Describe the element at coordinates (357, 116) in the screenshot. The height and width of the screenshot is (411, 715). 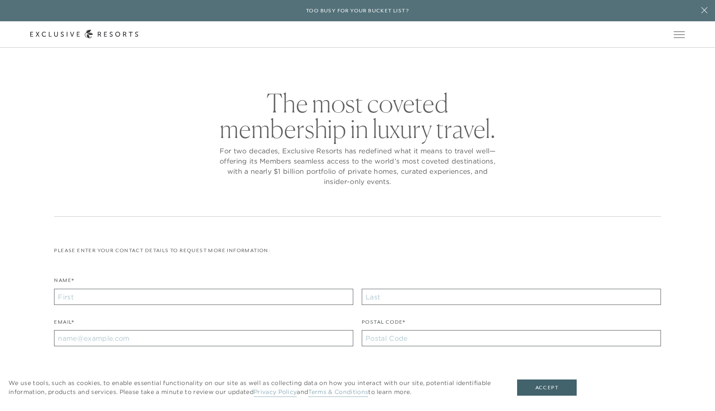
I see `h2: The most coveted membership in luxury travel.` at that location.